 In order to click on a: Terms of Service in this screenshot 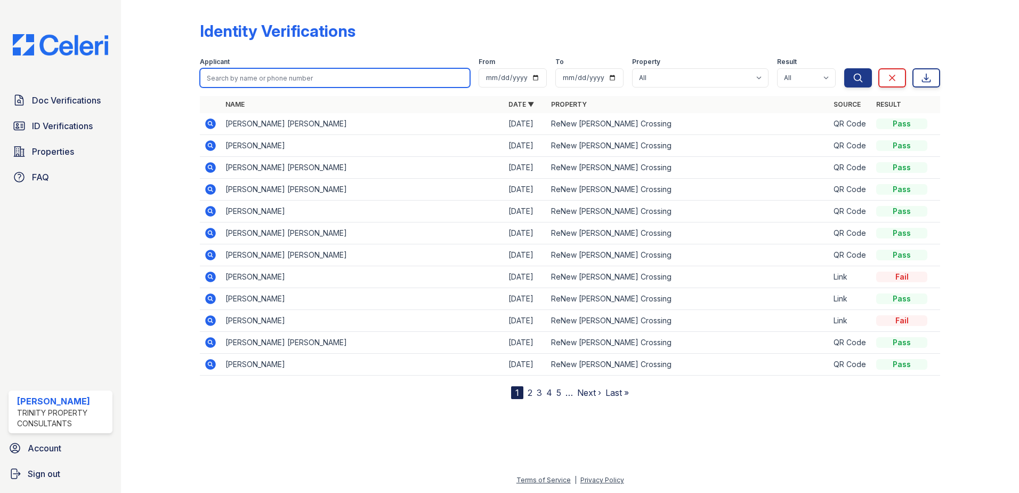, I will do `click(544, 479)`.